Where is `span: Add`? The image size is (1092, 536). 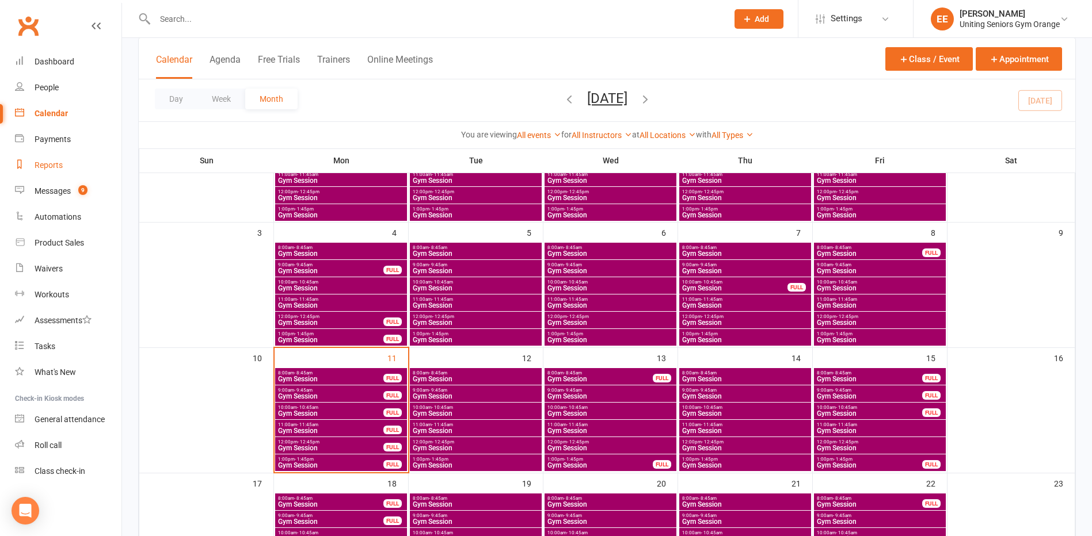 span: Add is located at coordinates (761, 19).